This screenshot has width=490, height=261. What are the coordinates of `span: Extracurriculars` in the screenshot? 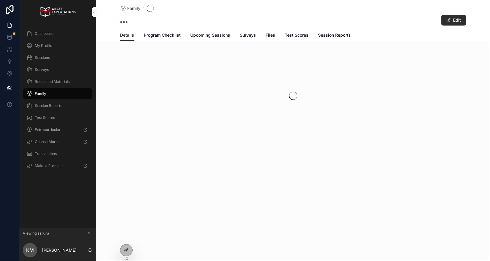 It's located at (49, 130).